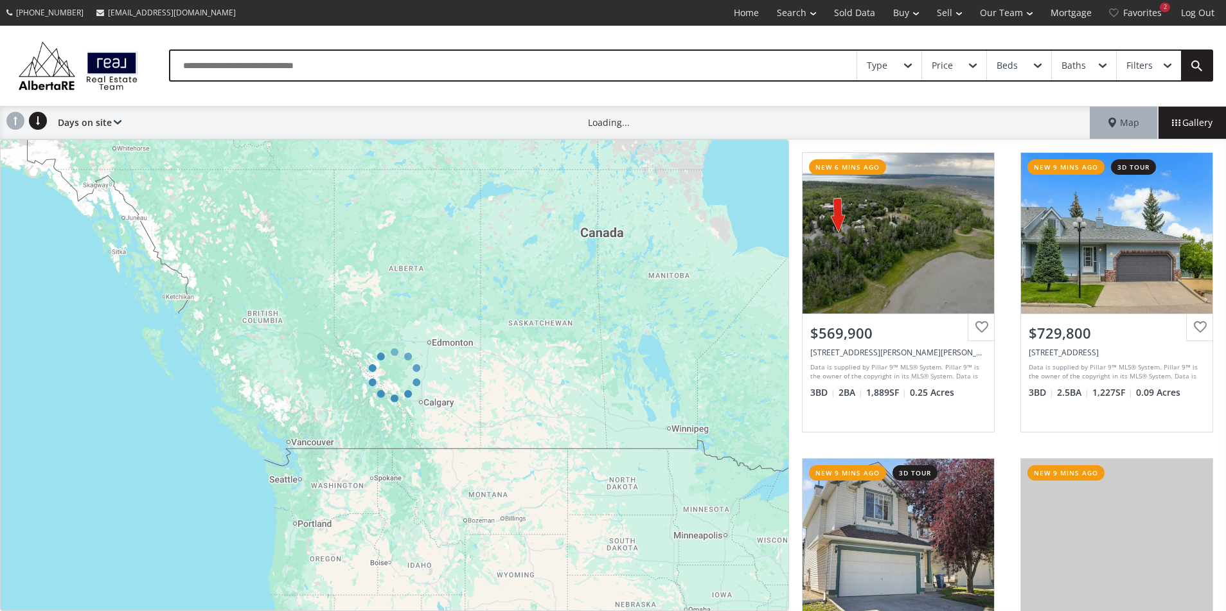 The height and width of the screenshot is (611, 1226). What do you see at coordinates (942, 66) in the screenshot?
I see `div: Price` at bounding box center [942, 66].